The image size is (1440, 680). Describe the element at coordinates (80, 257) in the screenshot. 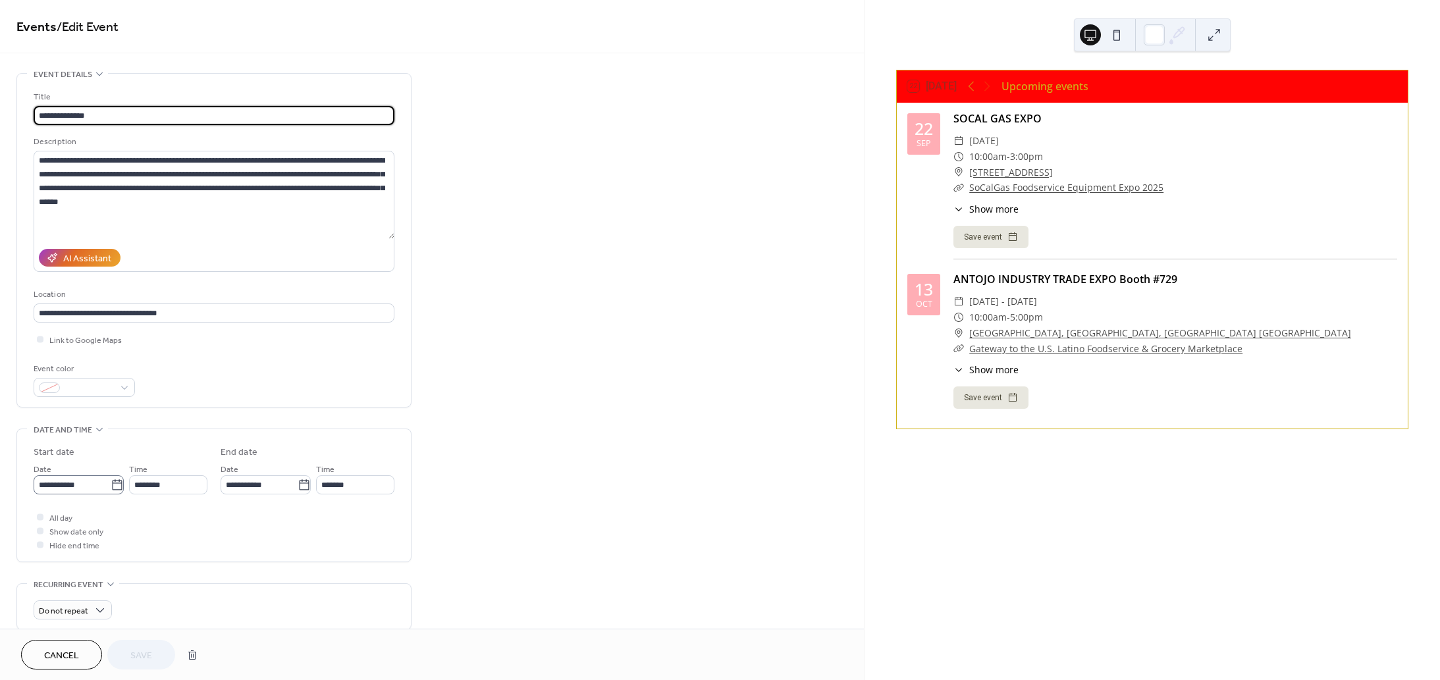

I see `button: AI Assistant` at that location.